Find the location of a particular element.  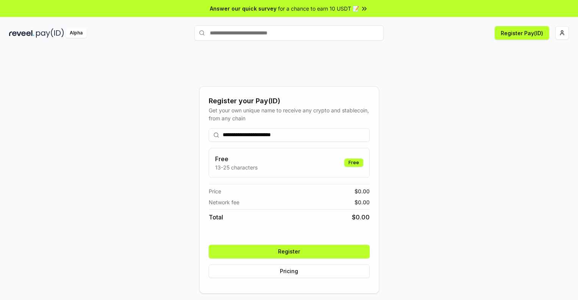

button: Pricing is located at coordinates (289, 271).